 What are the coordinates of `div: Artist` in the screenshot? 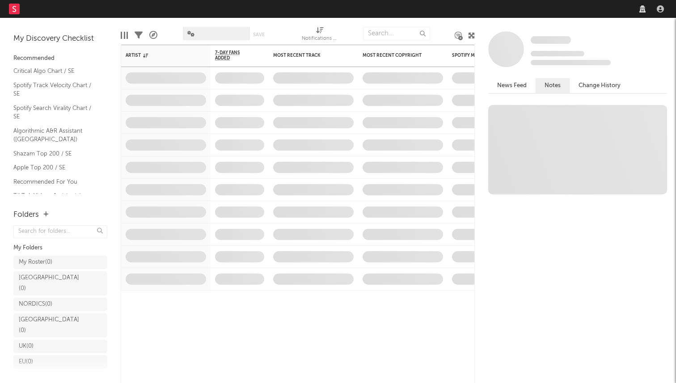 It's located at (159, 55).